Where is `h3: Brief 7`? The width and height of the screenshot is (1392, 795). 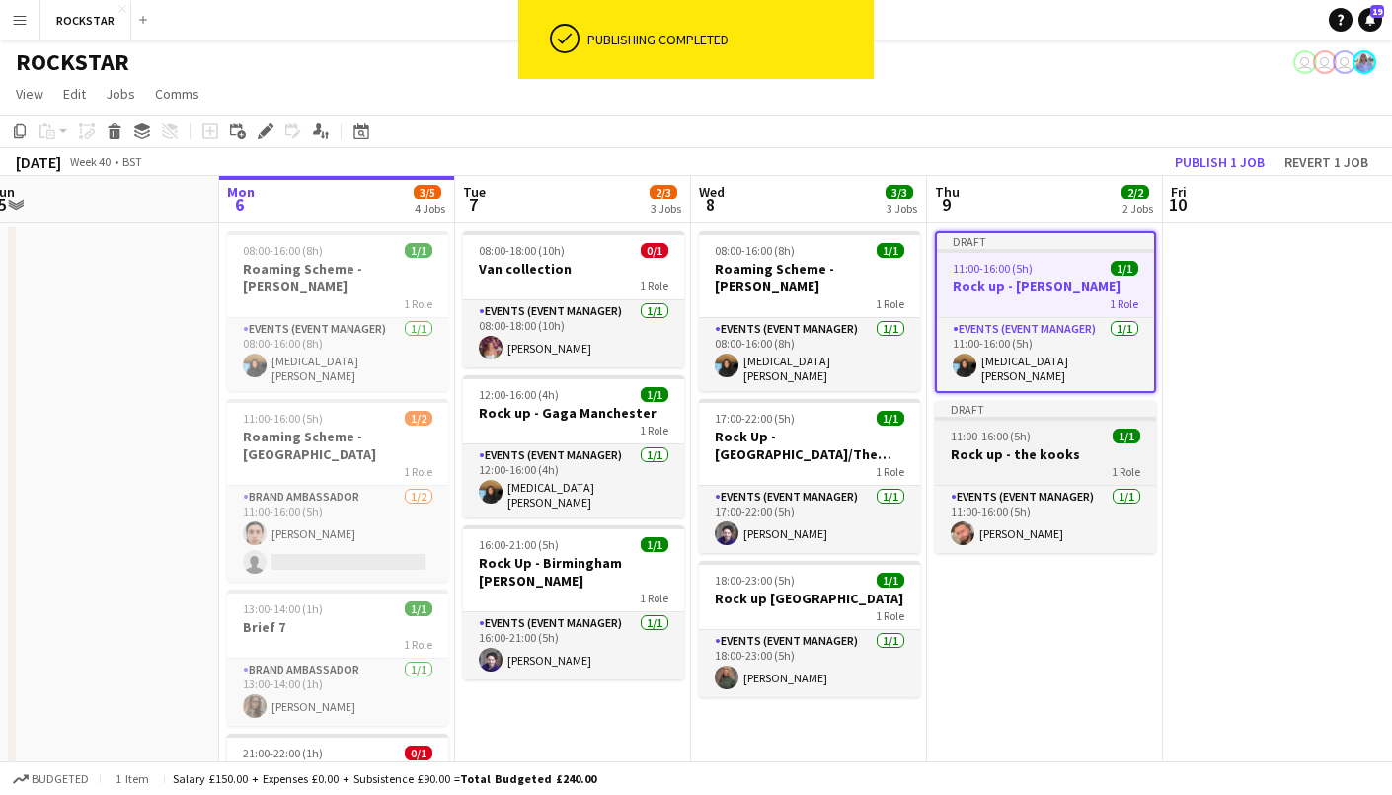
h3: Brief 7 is located at coordinates (338, 627).